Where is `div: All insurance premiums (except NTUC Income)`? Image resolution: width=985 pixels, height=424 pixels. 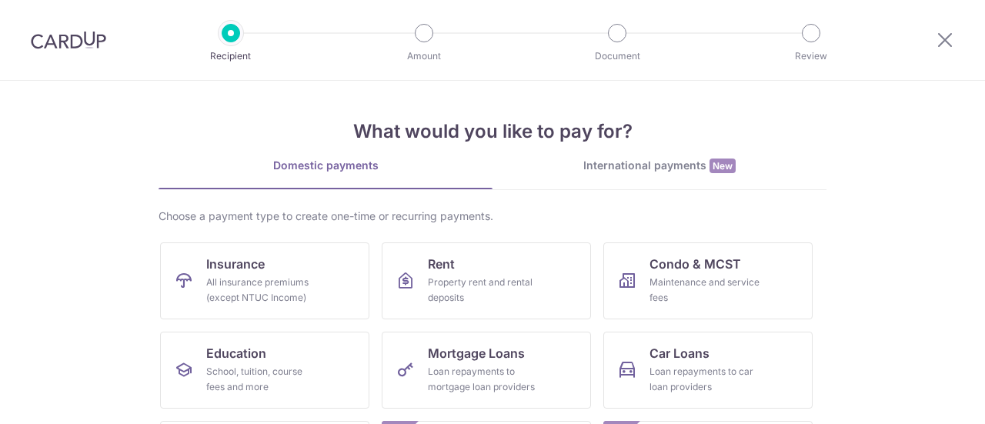 div: All insurance premiums (except NTUC Income) is located at coordinates (262, 290).